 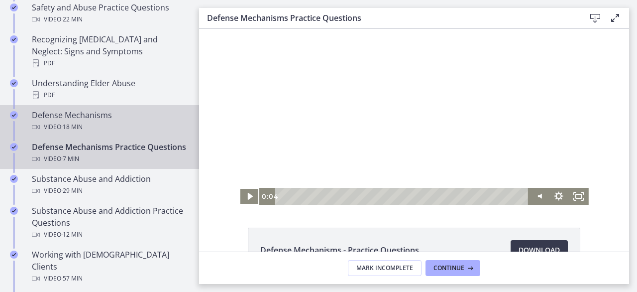 What do you see at coordinates (340, 167) in the screenshot?
I see `button: Mute` at bounding box center [340, 167].